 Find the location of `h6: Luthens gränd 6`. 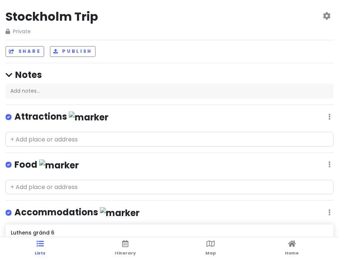

h6: Luthens gränd 6 is located at coordinates (169, 233).